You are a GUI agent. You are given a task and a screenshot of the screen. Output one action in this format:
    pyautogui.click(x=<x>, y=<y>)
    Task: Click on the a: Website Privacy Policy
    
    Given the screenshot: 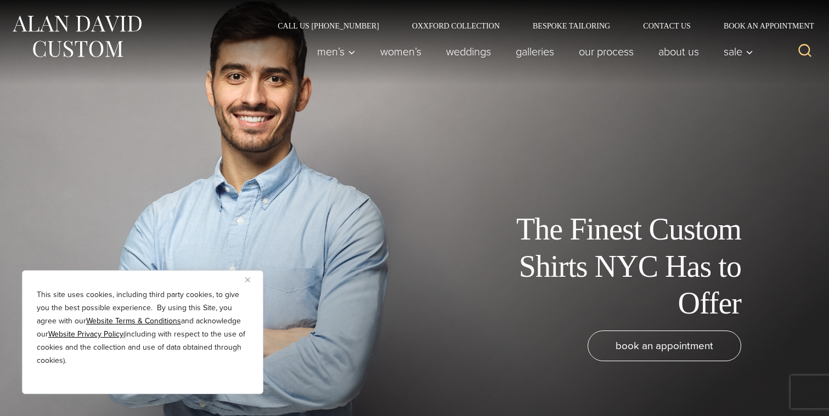 What is the action you would take?
    pyautogui.click(x=86, y=334)
    